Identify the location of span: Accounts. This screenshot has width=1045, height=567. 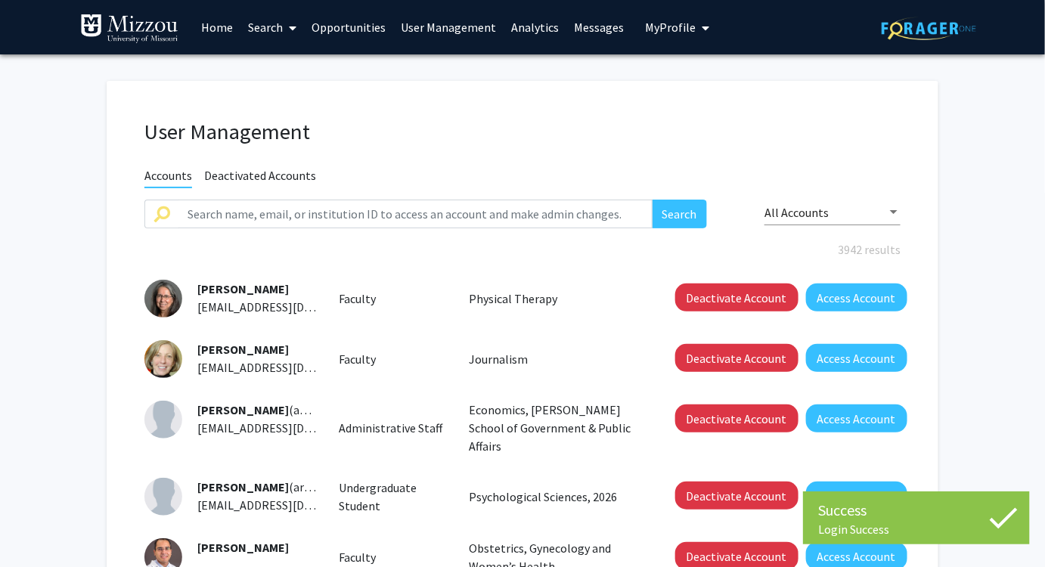
(168, 178).